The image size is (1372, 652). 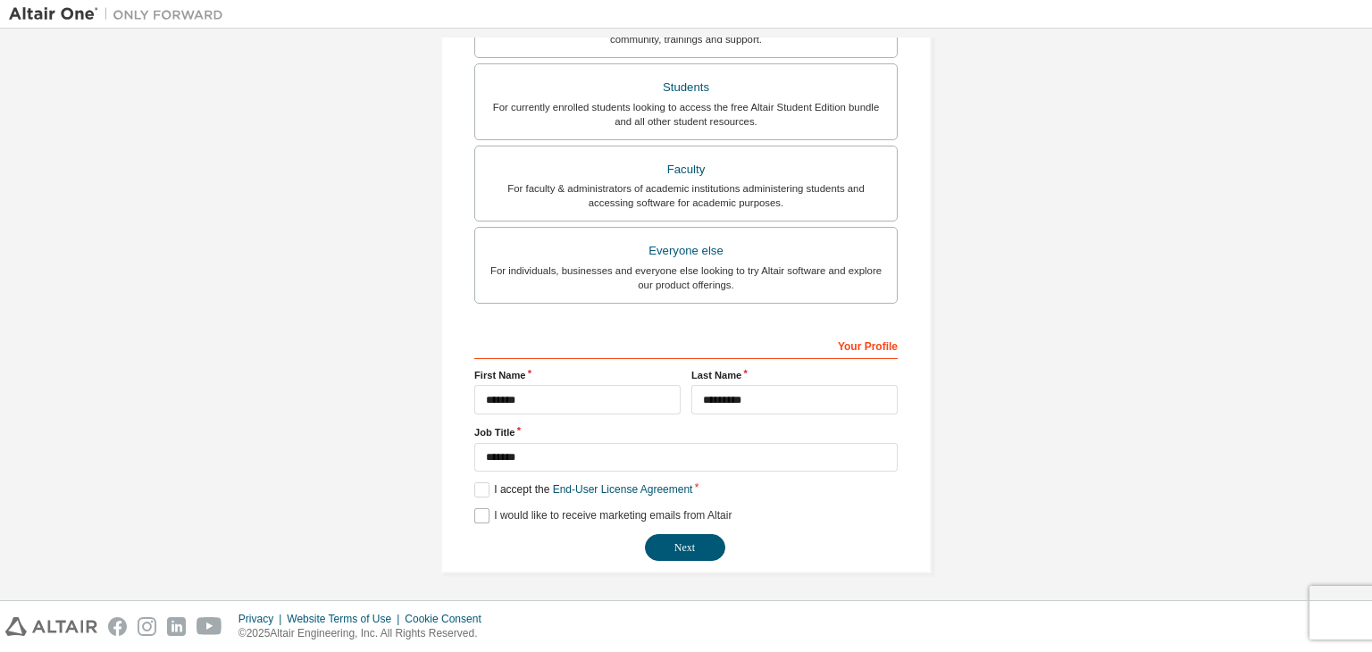 I want to click on a: End-User License Agreement, so click(x=623, y=490).